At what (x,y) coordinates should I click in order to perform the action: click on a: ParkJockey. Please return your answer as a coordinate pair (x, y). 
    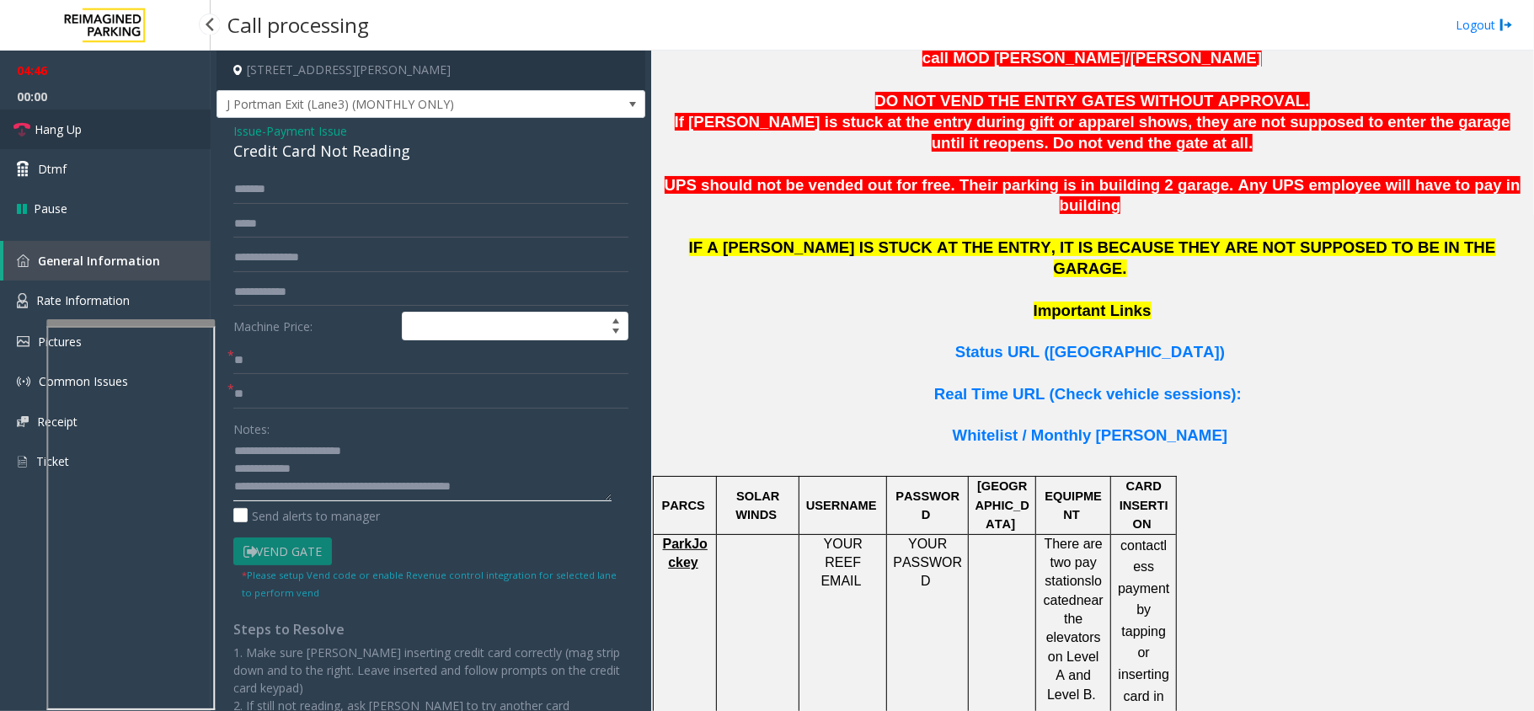
    Looking at the image, I should click on (685, 553).